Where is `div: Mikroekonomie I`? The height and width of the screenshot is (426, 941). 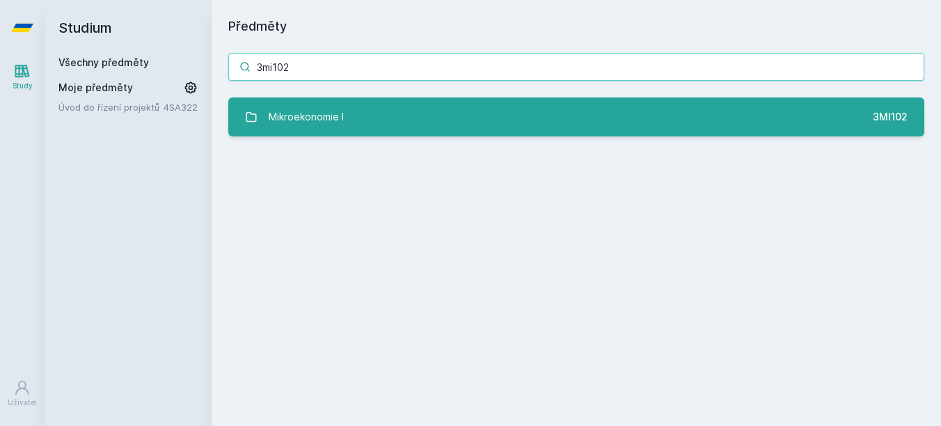 div: Mikroekonomie I is located at coordinates (306, 117).